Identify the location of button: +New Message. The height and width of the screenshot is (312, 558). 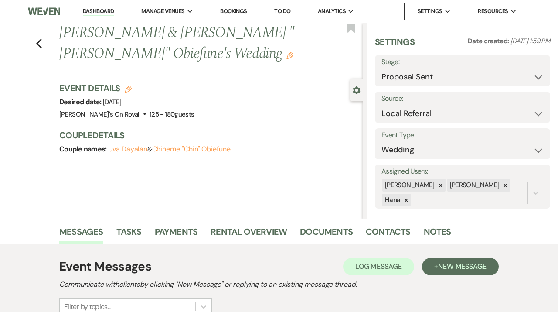
(461, 267).